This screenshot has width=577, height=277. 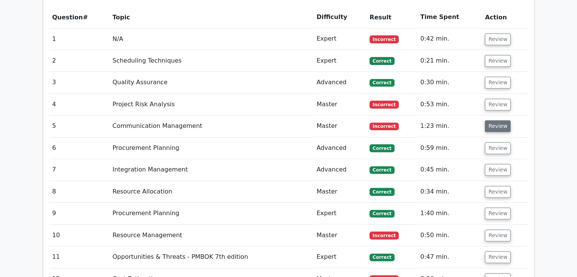 What do you see at coordinates (449, 61) in the screenshot?
I see `td: 0:21 min.` at bounding box center [449, 61].